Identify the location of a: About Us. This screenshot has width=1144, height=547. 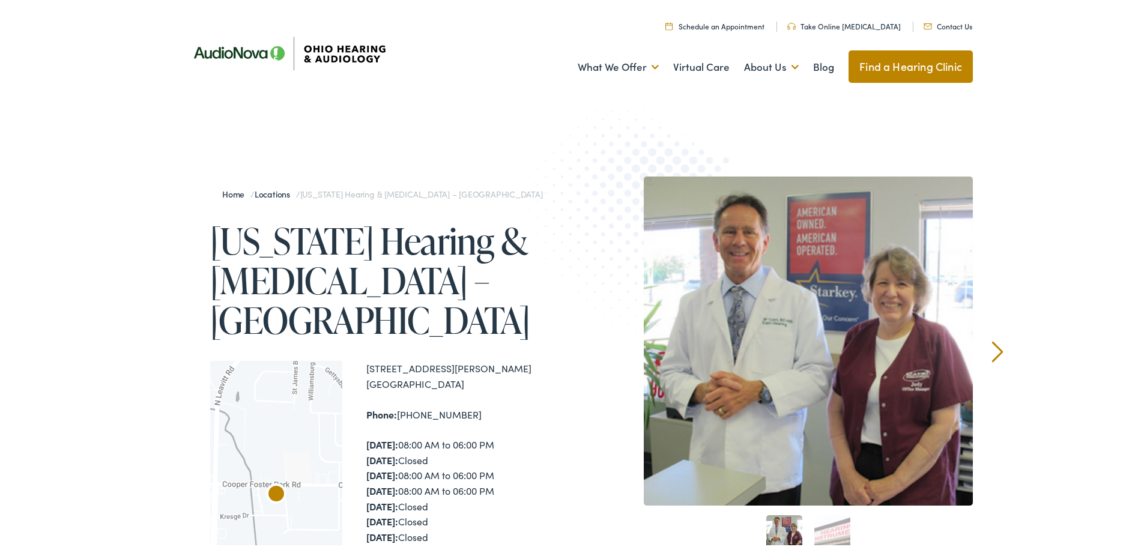
(771, 65).